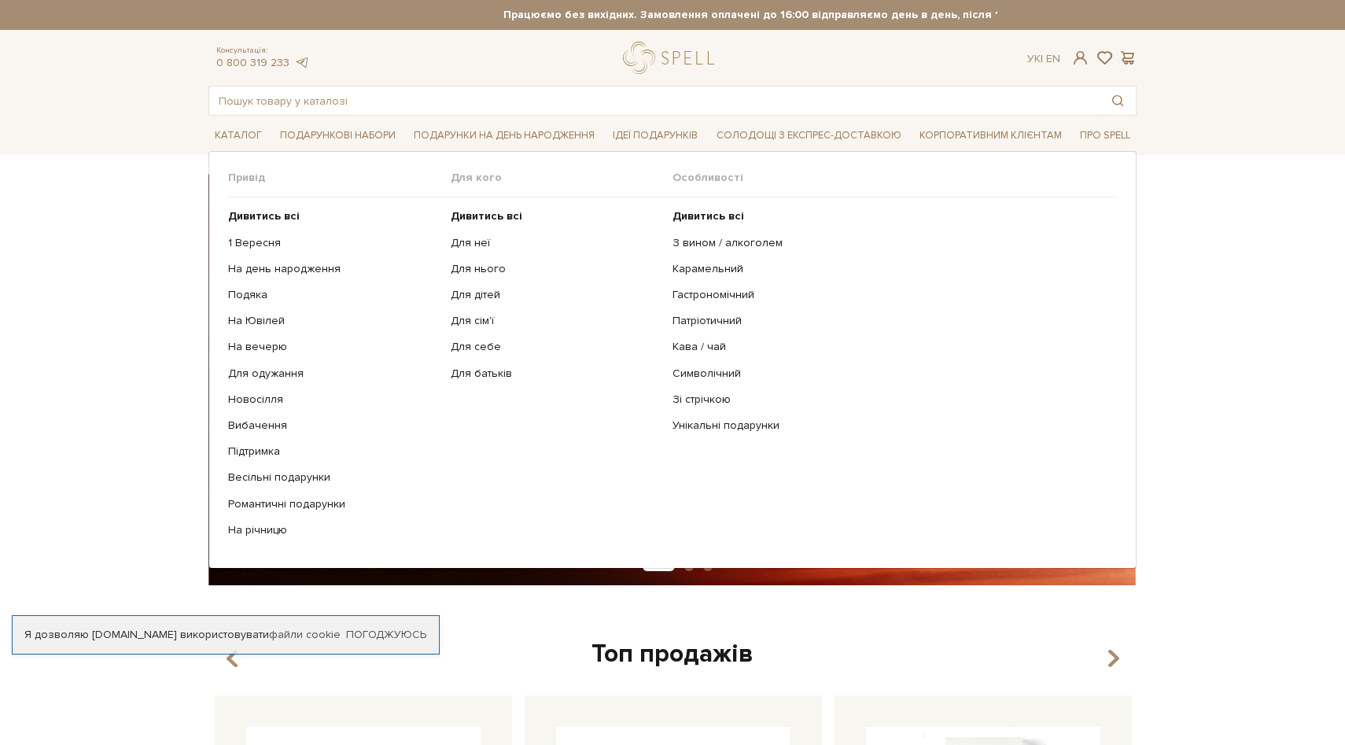 Image resolution: width=1345 pixels, height=745 pixels. Describe the element at coordinates (1044, 59) in the screenshot. I see `div: Ук` at that location.